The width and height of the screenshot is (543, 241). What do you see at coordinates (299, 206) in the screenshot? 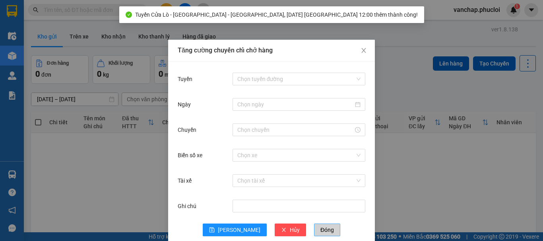
I see `input: Ghi chú` at bounding box center [299, 206].